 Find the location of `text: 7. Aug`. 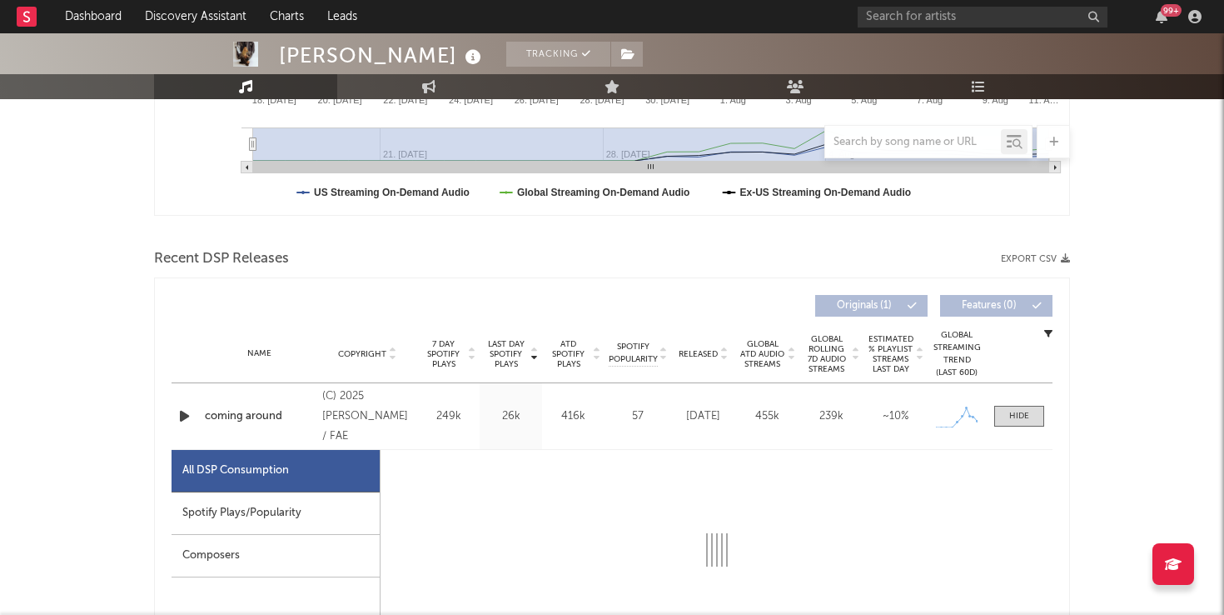

text: 7. Aug is located at coordinates (930, 100).